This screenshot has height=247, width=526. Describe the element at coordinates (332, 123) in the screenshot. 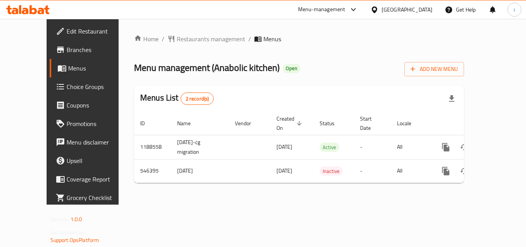

I see `span: Status` at that location.